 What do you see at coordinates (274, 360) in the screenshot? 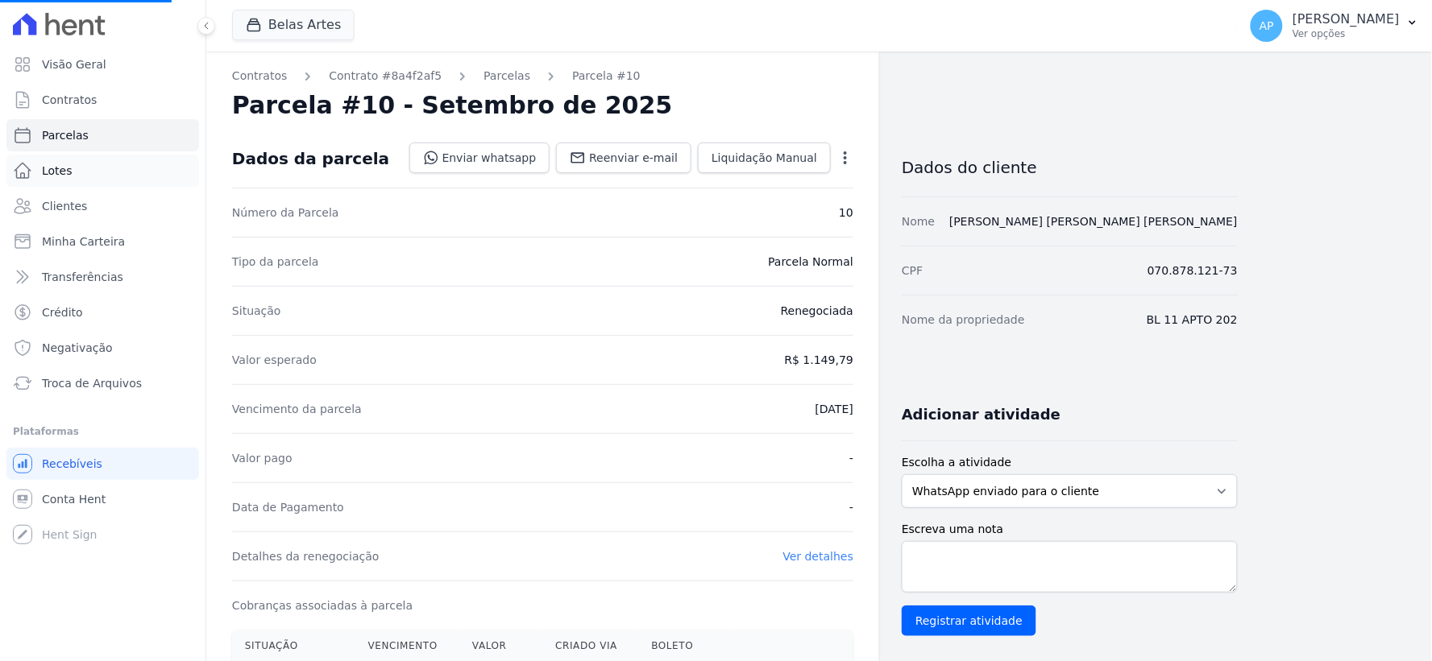
I see `dt: Valor esperado` at bounding box center [274, 360].